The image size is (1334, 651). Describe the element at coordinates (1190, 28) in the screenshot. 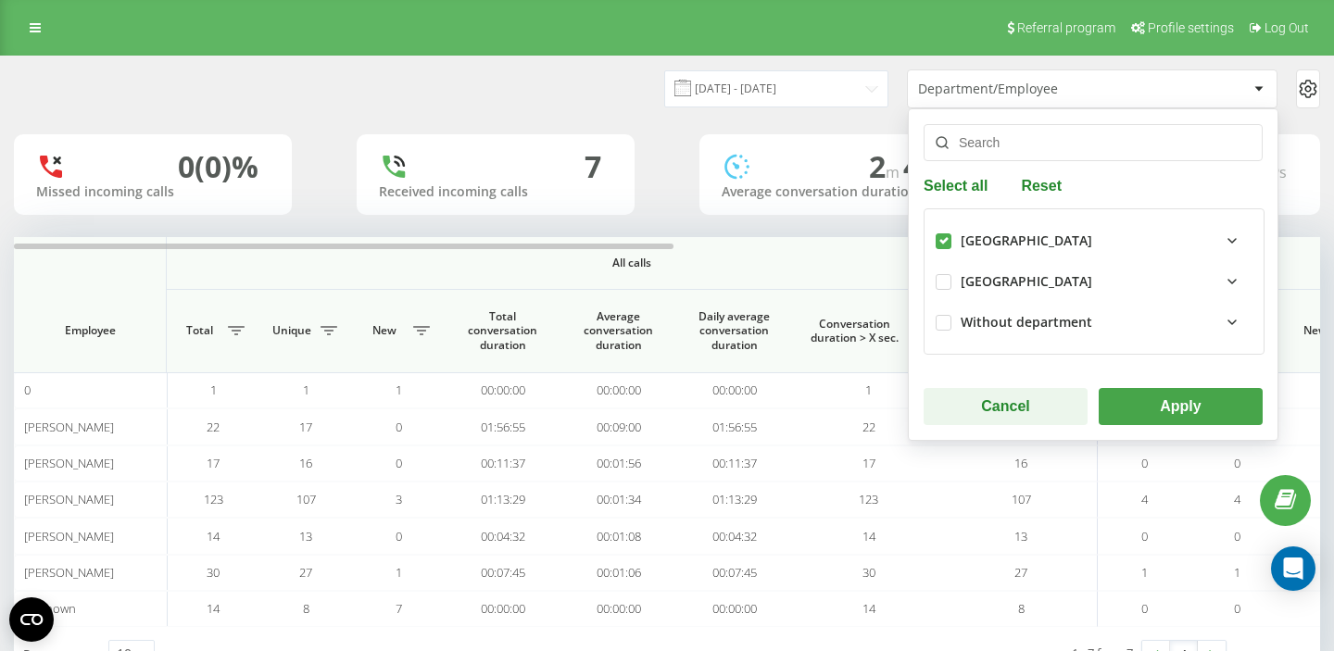

I see `span: Profile settings` at that location.